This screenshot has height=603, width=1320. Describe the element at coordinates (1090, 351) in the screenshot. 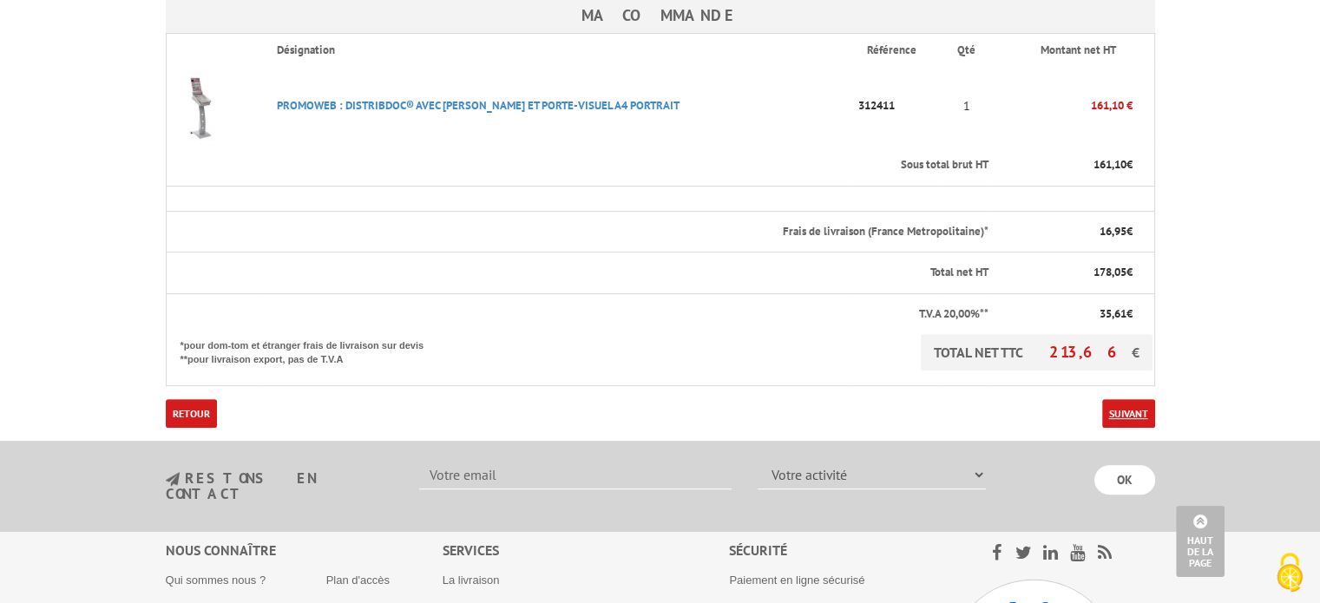

I see `span: 213,66` at that location.